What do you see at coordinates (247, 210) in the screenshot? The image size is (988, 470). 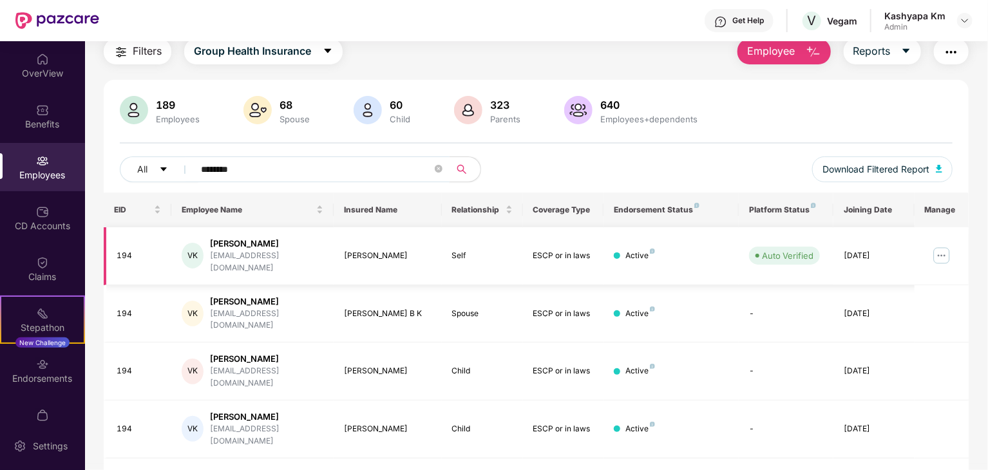 I see `span: Employee Name` at bounding box center [247, 210].